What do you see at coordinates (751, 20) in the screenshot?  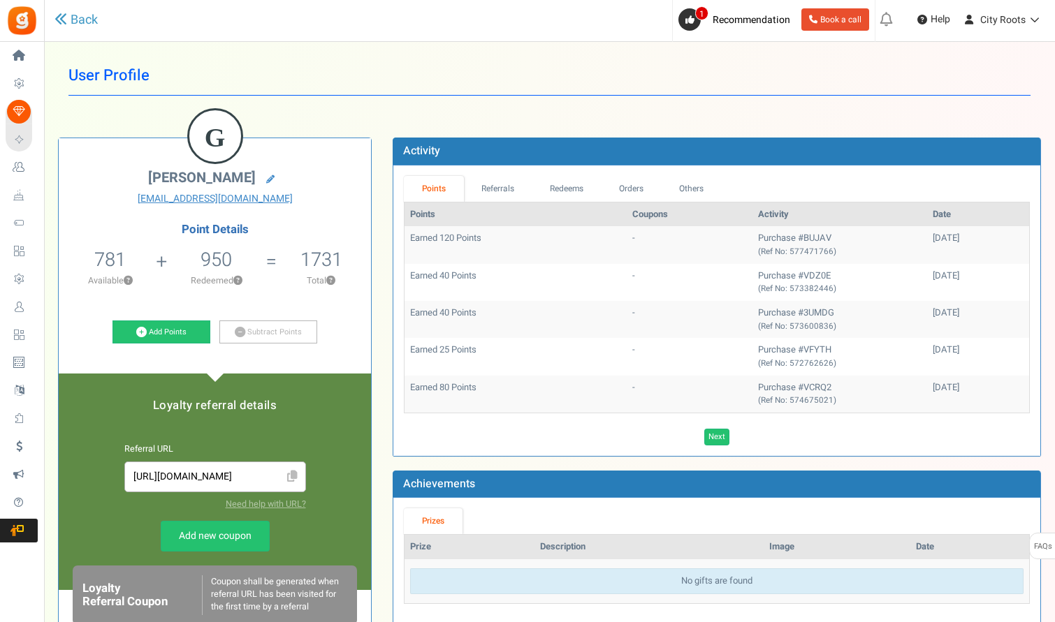 I see `span: Recommendation` at bounding box center [751, 20].